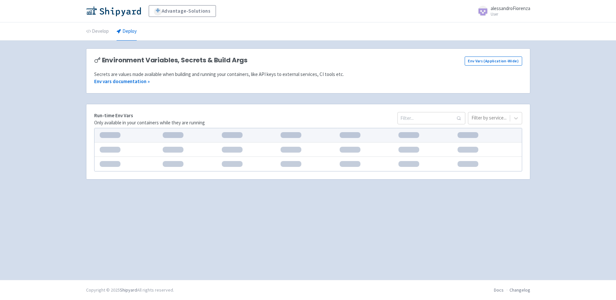  Describe the element at coordinates (431, 118) in the screenshot. I see `input: Filter...` at that location.